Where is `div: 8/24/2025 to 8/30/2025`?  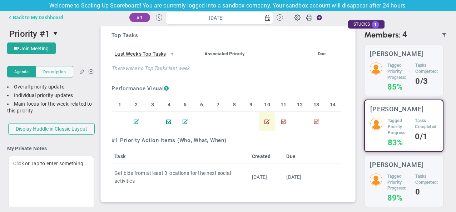 div: 8/24/2025 to 8/30/2025 is located at coordinates (169, 121).